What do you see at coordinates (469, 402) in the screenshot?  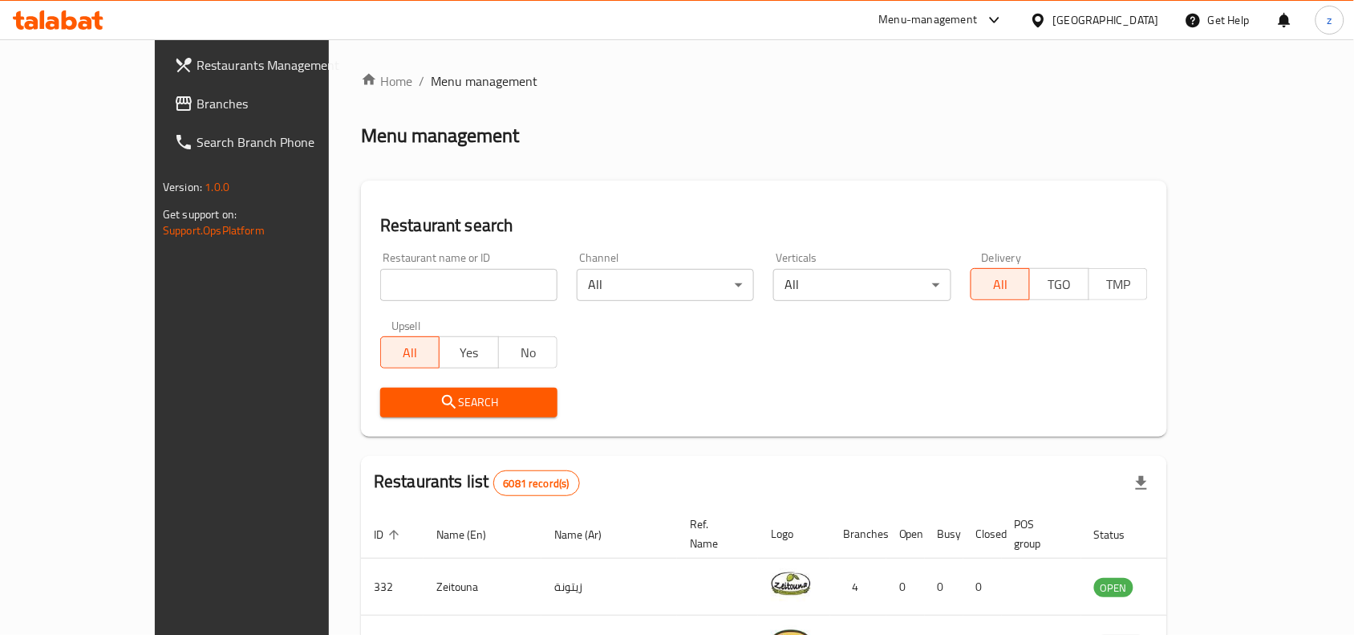 I see `button: Search` at bounding box center [469, 402].